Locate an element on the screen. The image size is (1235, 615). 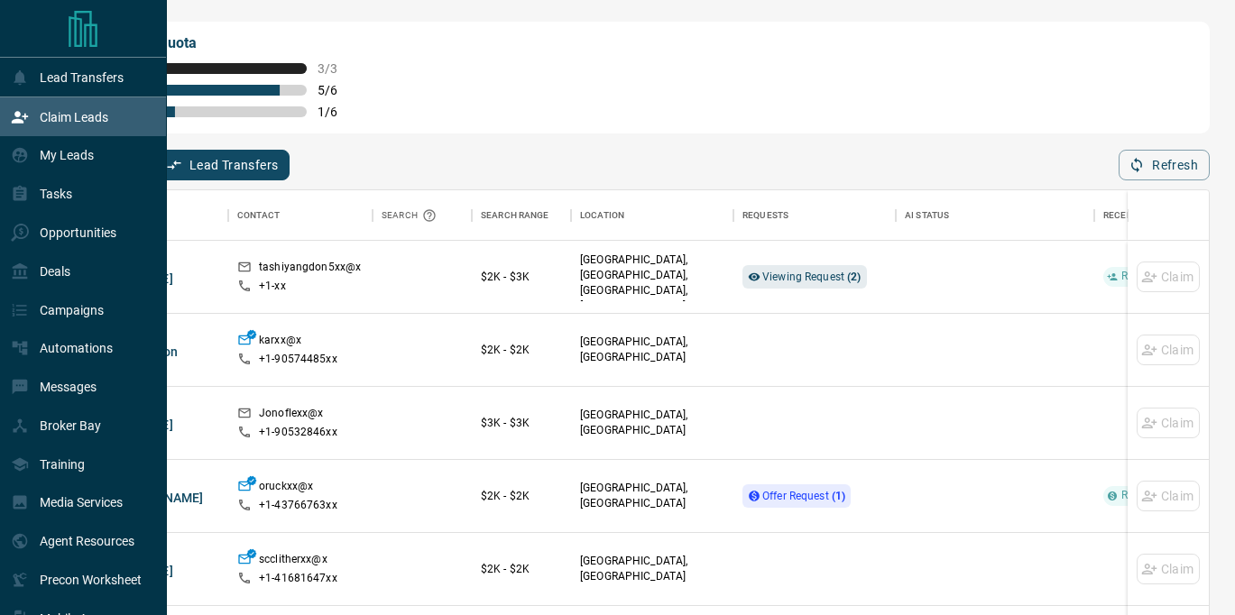
button: Lead Transfers is located at coordinates (223, 165).